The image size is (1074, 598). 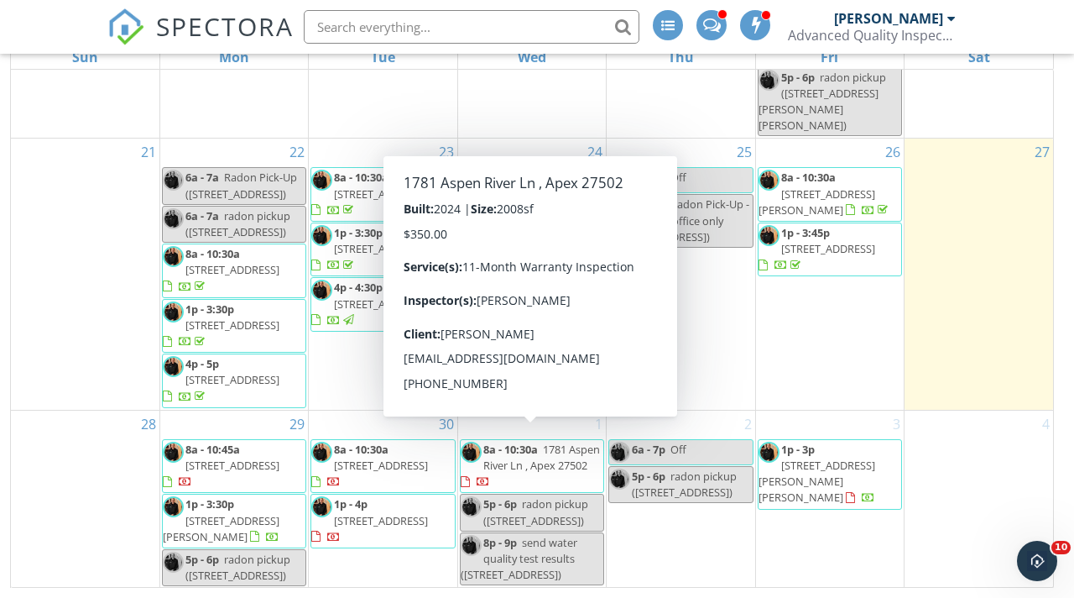 I want to click on span: 6a - 7p, so click(x=649, y=177).